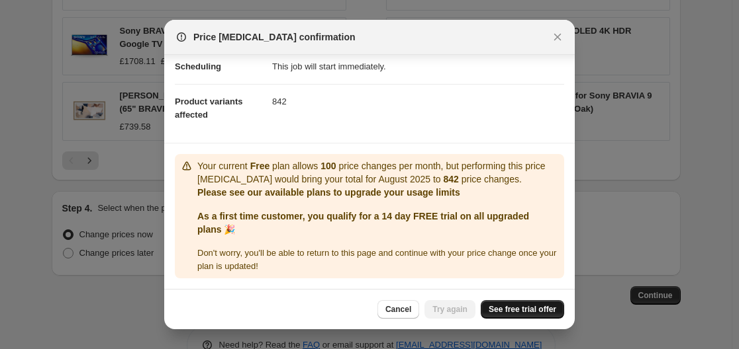 The height and width of the screenshot is (349, 739). Describe the element at coordinates (198, 66) in the screenshot. I see `span: Scheduling` at that location.